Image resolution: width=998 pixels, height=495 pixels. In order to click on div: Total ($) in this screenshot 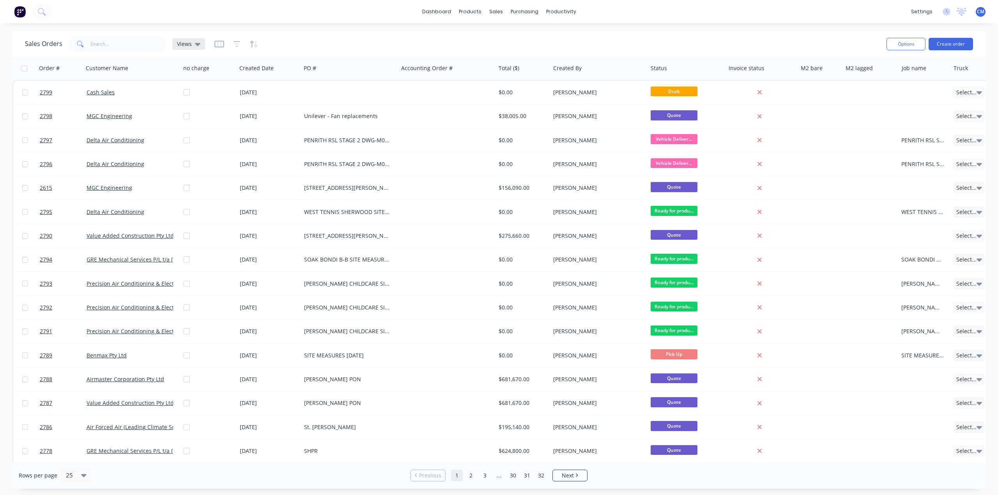, I will do `click(509, 68)`.